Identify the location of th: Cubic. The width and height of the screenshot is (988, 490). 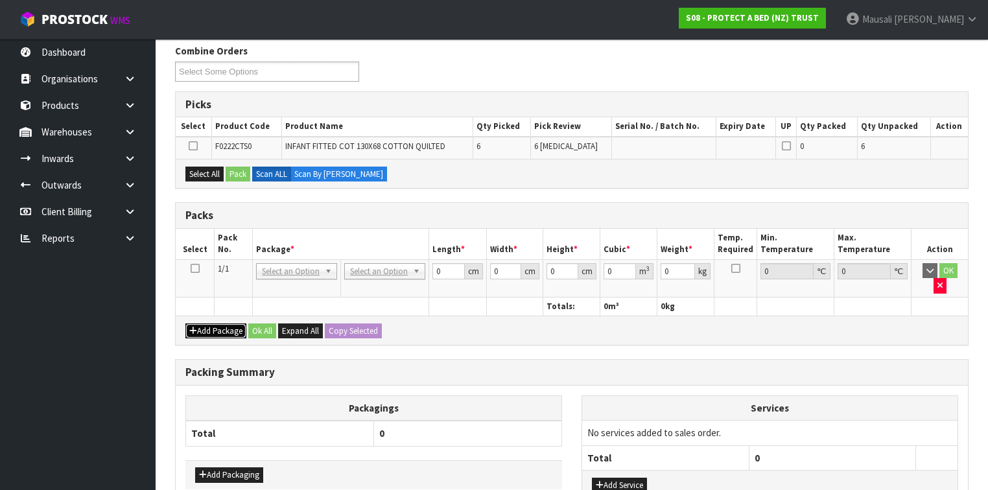
(628, 244).